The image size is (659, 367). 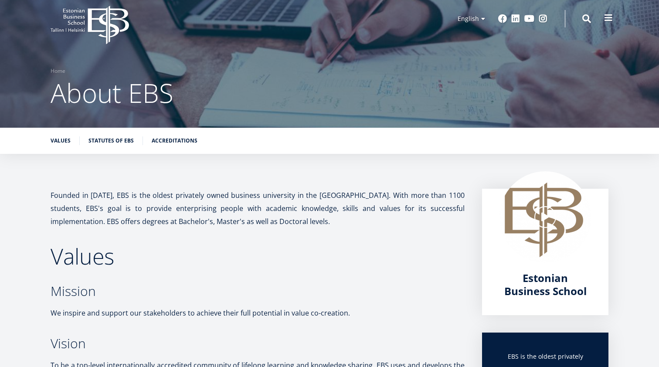 I want to click on a: Statutes of EBS, so click(x=111, y=141).